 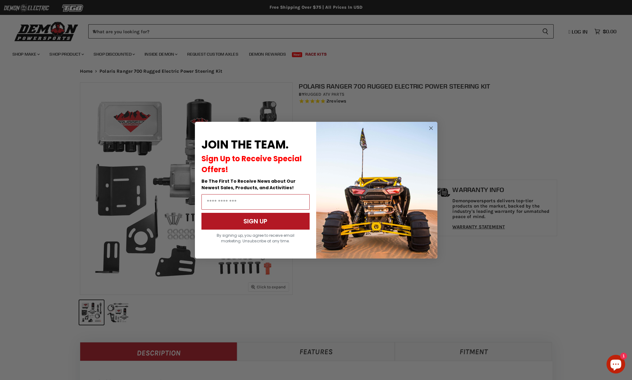 What do you see at coordinates (248, 184) in the screenshot?
I see `span: Be The First To Receive News about Our Newest Sales, Products, and Activities!` at bounding box center [248, 184].